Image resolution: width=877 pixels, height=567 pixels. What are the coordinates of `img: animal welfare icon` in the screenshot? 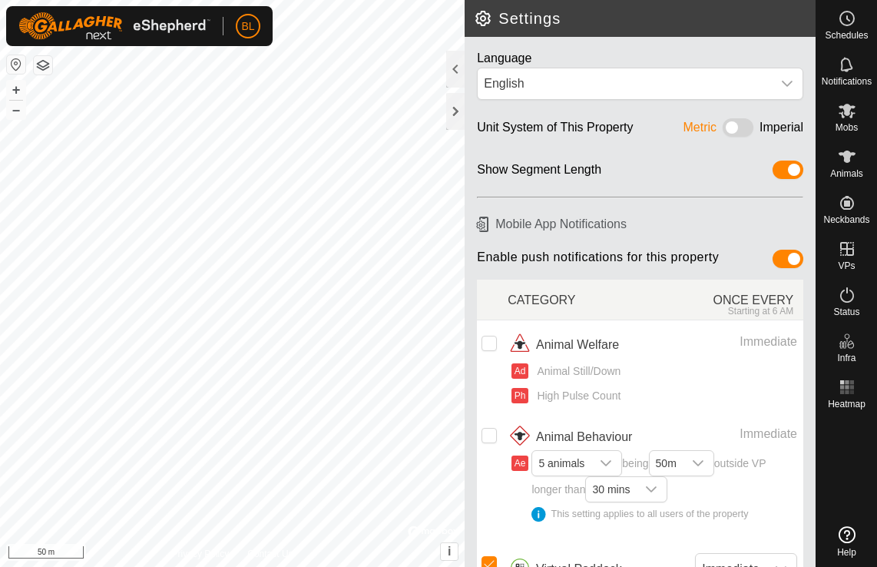 It's located at (520, 345).